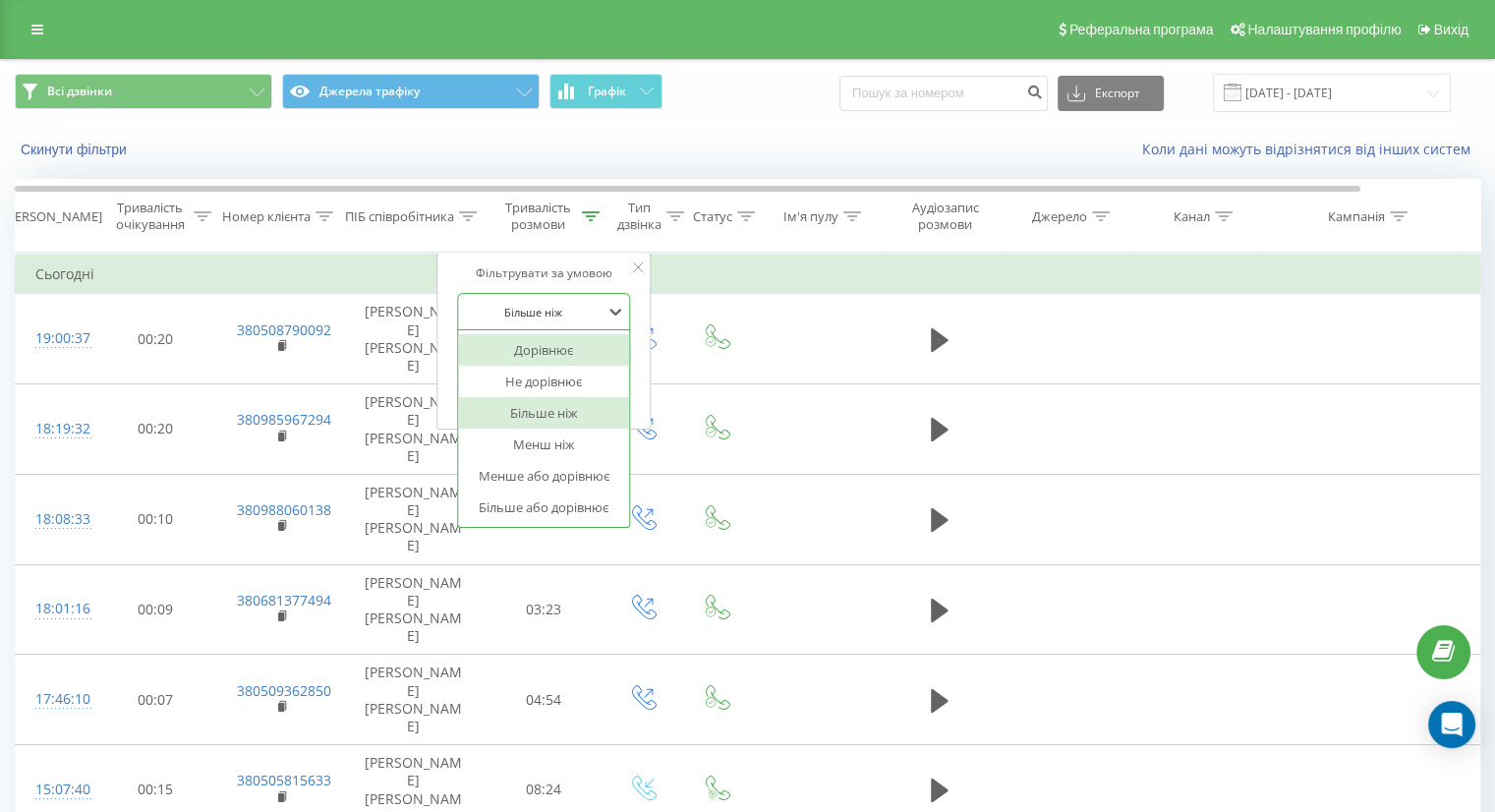  Describe the element at coordinates (399, 216) in the screenshot. I see `div: ПІБ співробітника` at that location.